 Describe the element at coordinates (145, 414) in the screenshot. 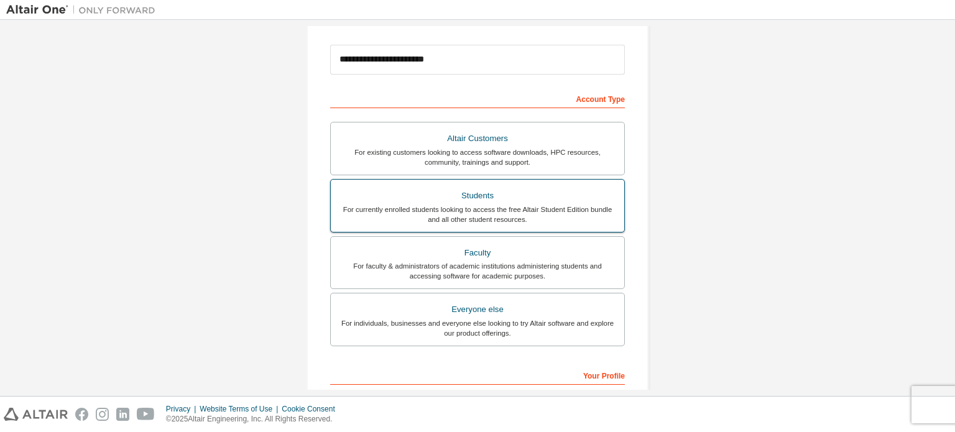

I see `img: youtube.svg` at that location.